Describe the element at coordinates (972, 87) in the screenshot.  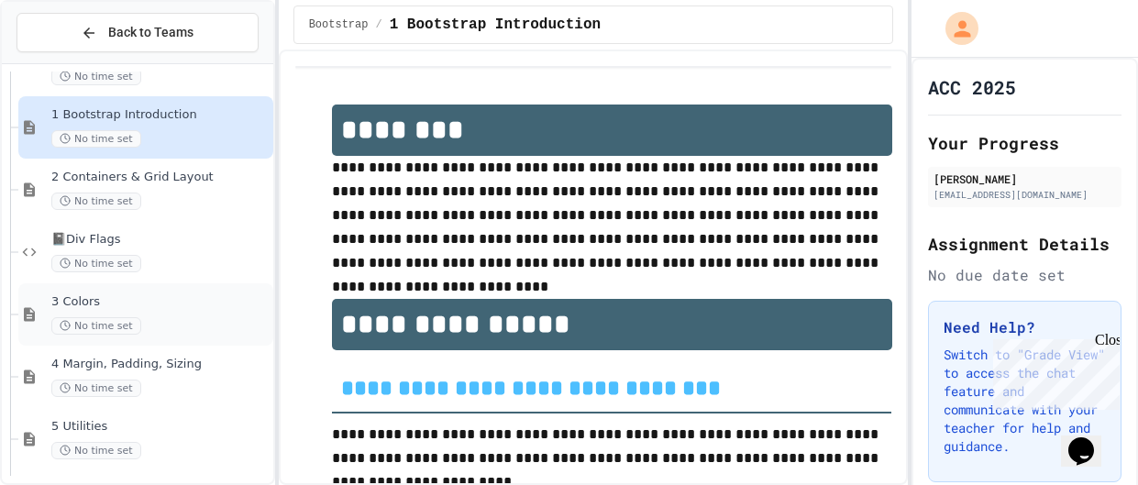
I see `h1: ACC 2025` at that location.